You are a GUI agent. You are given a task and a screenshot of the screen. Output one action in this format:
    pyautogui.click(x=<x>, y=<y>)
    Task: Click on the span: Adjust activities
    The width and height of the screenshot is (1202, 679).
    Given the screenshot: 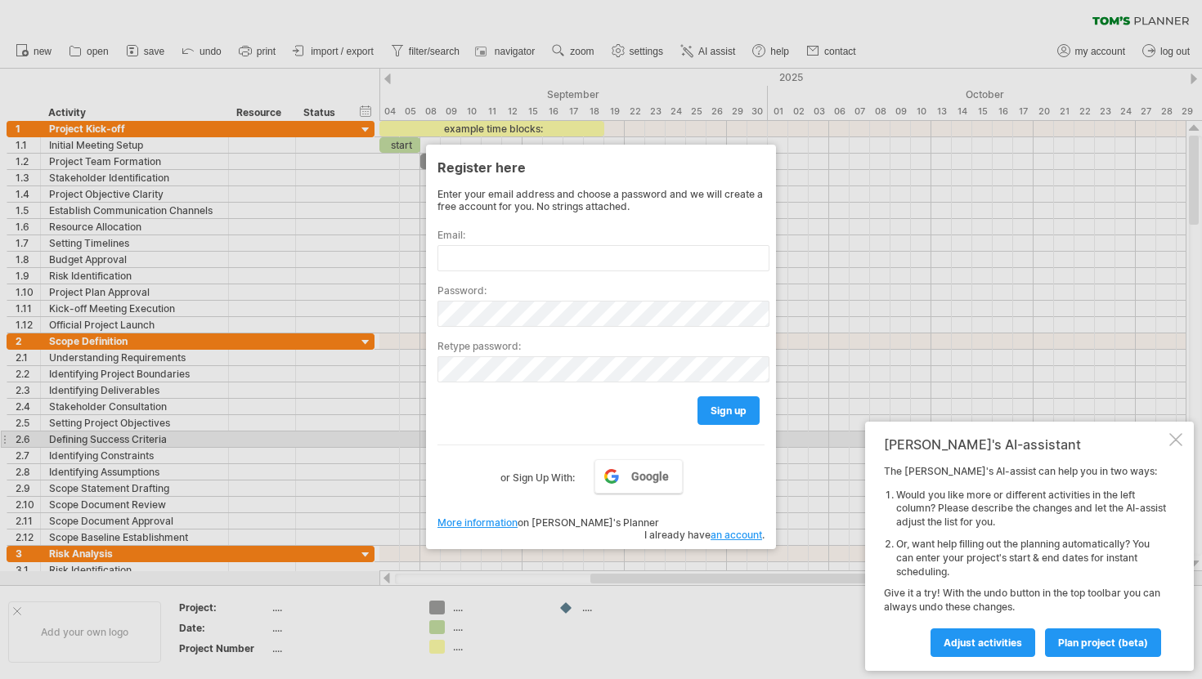 What is the action you would take?
    pyautogui.click(x=983, y=643)
    